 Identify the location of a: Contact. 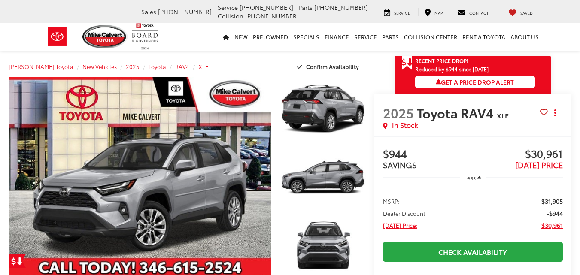
(472, 12).